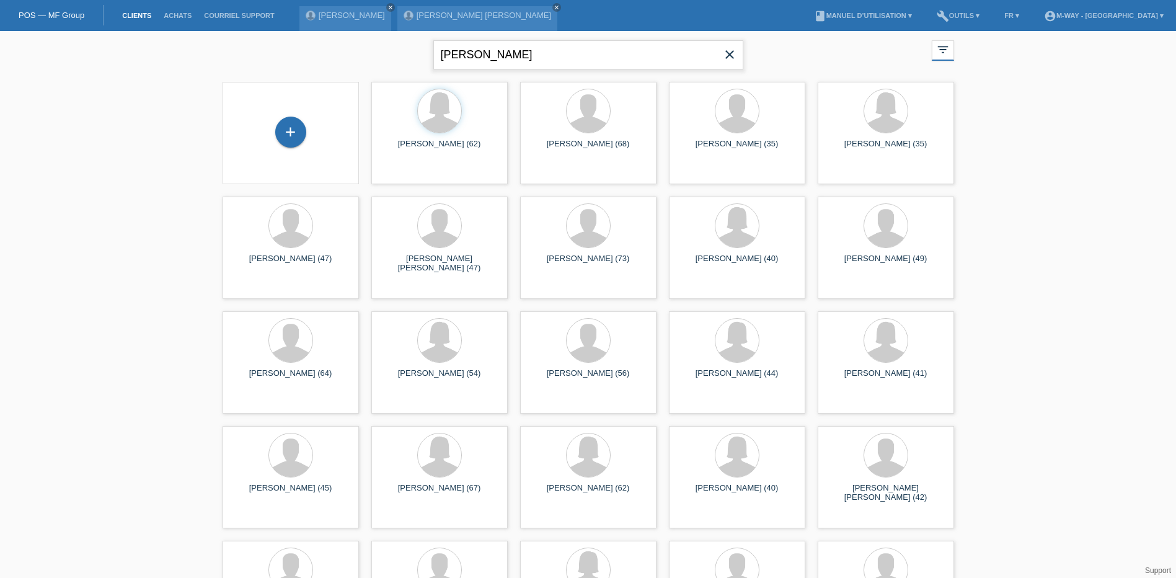 The image size is (1176, 578). Describe the element at coordinates (943, 16) in the screenshot. I see `i: build` at that location.